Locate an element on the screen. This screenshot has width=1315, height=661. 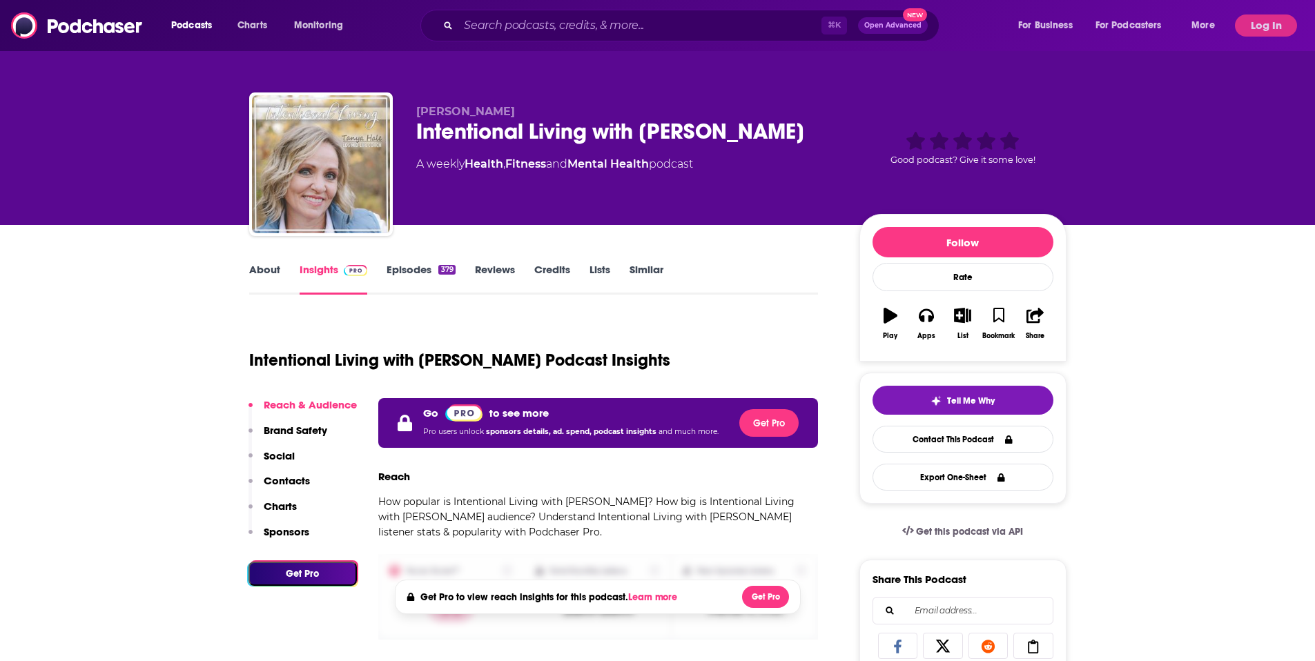
button: Open AdvancedNew is located at coordinates (893, 26).